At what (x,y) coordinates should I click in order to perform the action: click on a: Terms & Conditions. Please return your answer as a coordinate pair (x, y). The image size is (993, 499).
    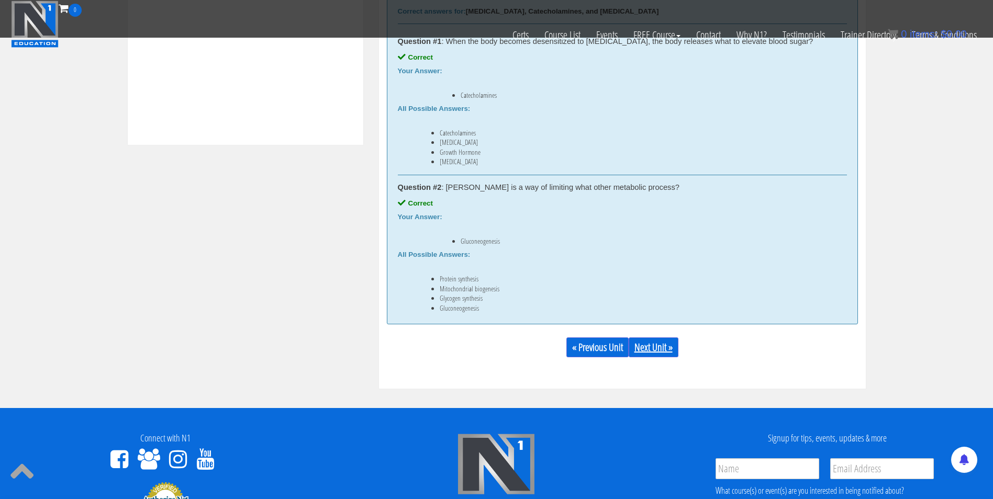
    Looking at the image, I should click on (944, 35).